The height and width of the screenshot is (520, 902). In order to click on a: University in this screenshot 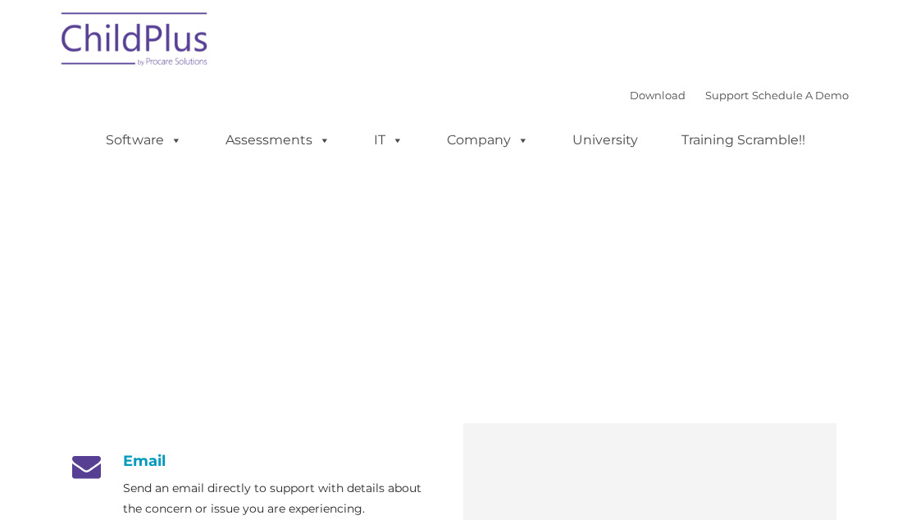, I will do `click(605, 140)`.